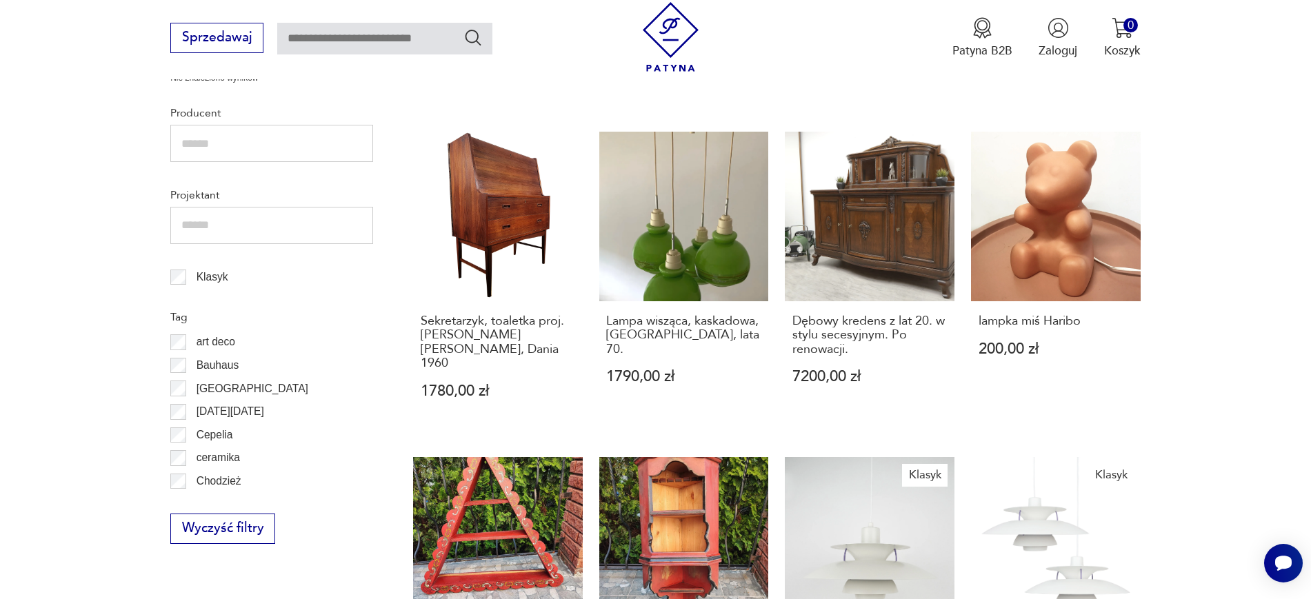  What do you see at coordinates (982, 38) in the screenshot?
I see `a: Ikona medaluPatyna B2B` at bounding box center [982, 38].